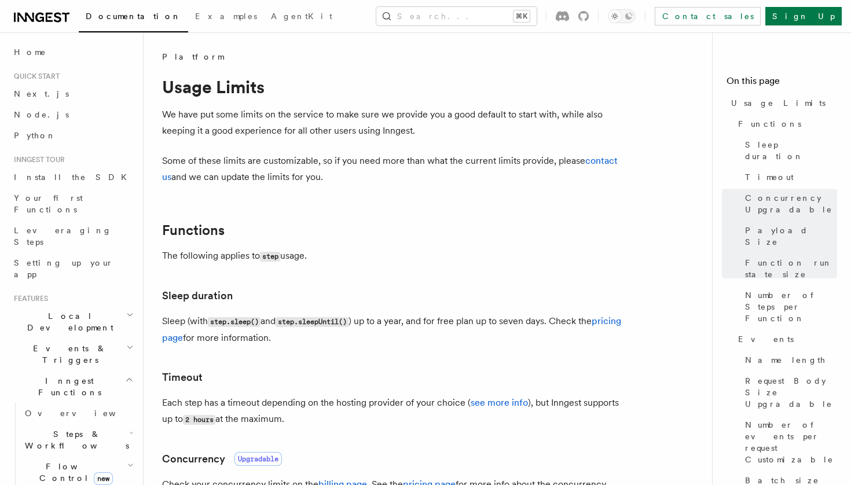 This screenshot has height=485, width=851. What do you see at coordinates (63, 236) in the screenshot?
I see `span: Leveraging Steps` at bounding box center [63, 236].